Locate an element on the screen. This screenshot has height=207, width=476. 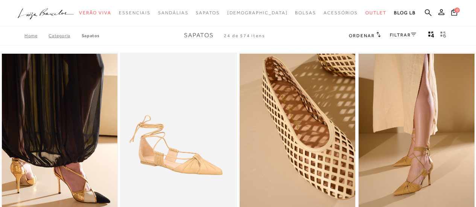
a: Categoria is located at coordinates (65, 36).